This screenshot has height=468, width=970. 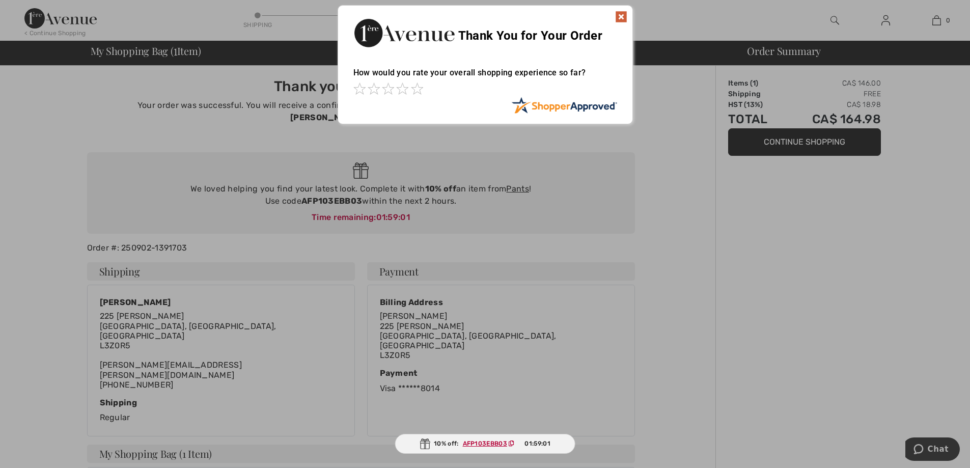 What do you see at coordinates (485, 443) in the screenshot?
I see `div: 10% off:` at bounding box center [485, 443].